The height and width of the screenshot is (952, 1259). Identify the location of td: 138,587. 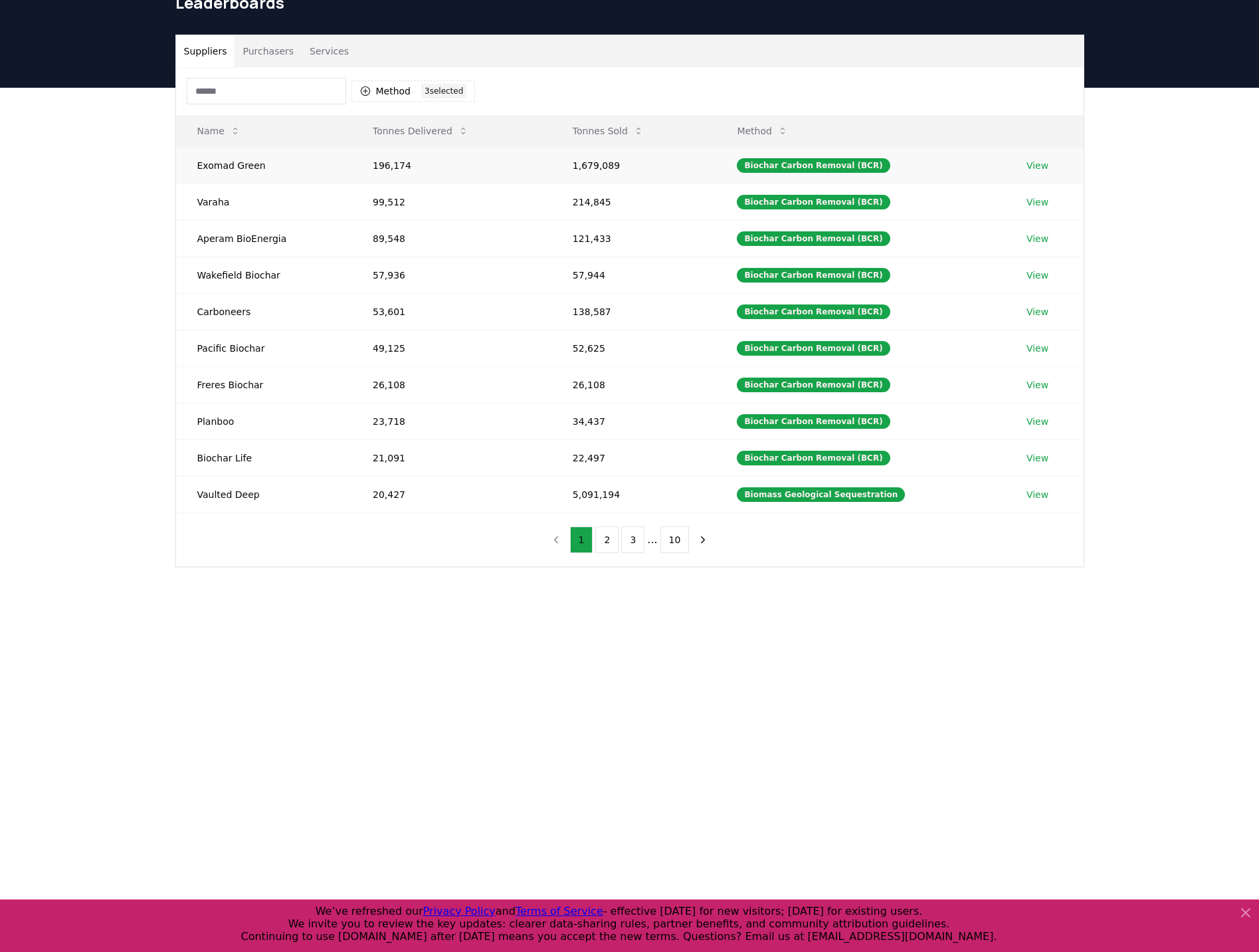
(634, 311).